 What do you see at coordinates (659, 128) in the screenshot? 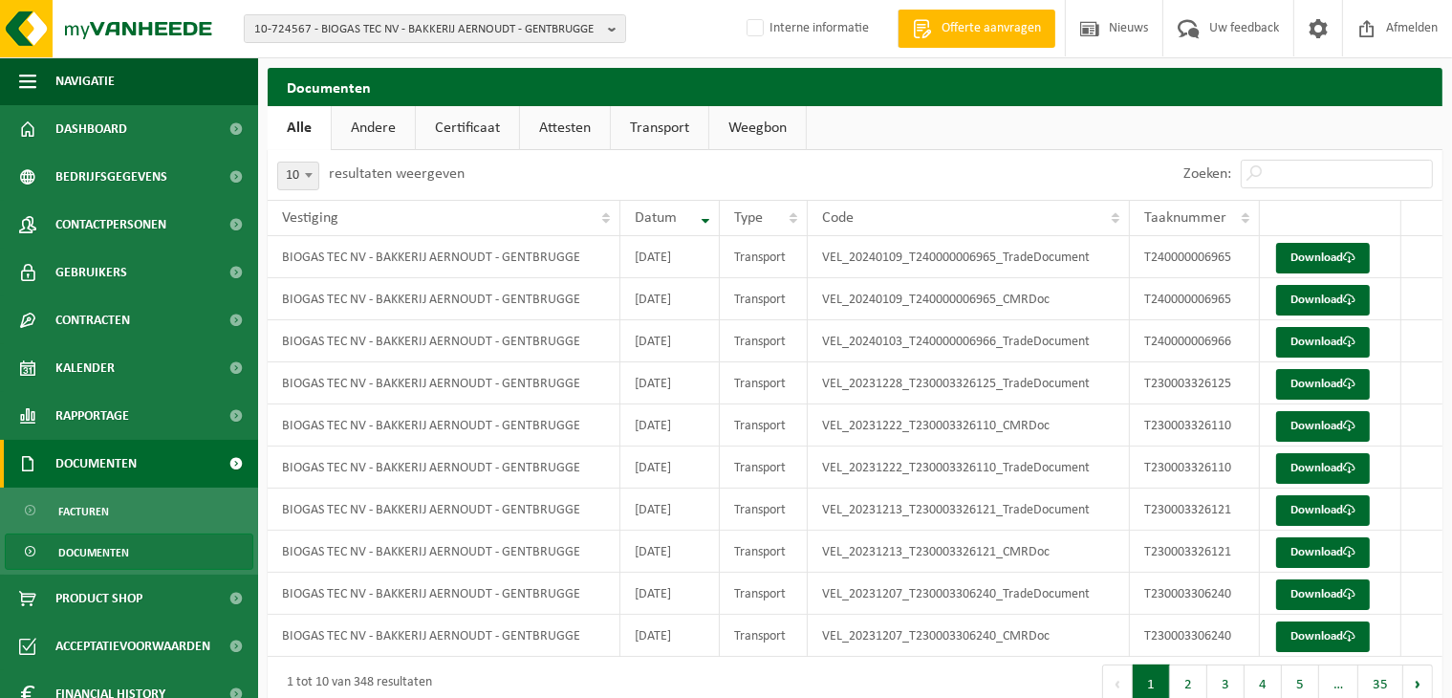
I see `a: Transport` at bounding box center [659, 128].